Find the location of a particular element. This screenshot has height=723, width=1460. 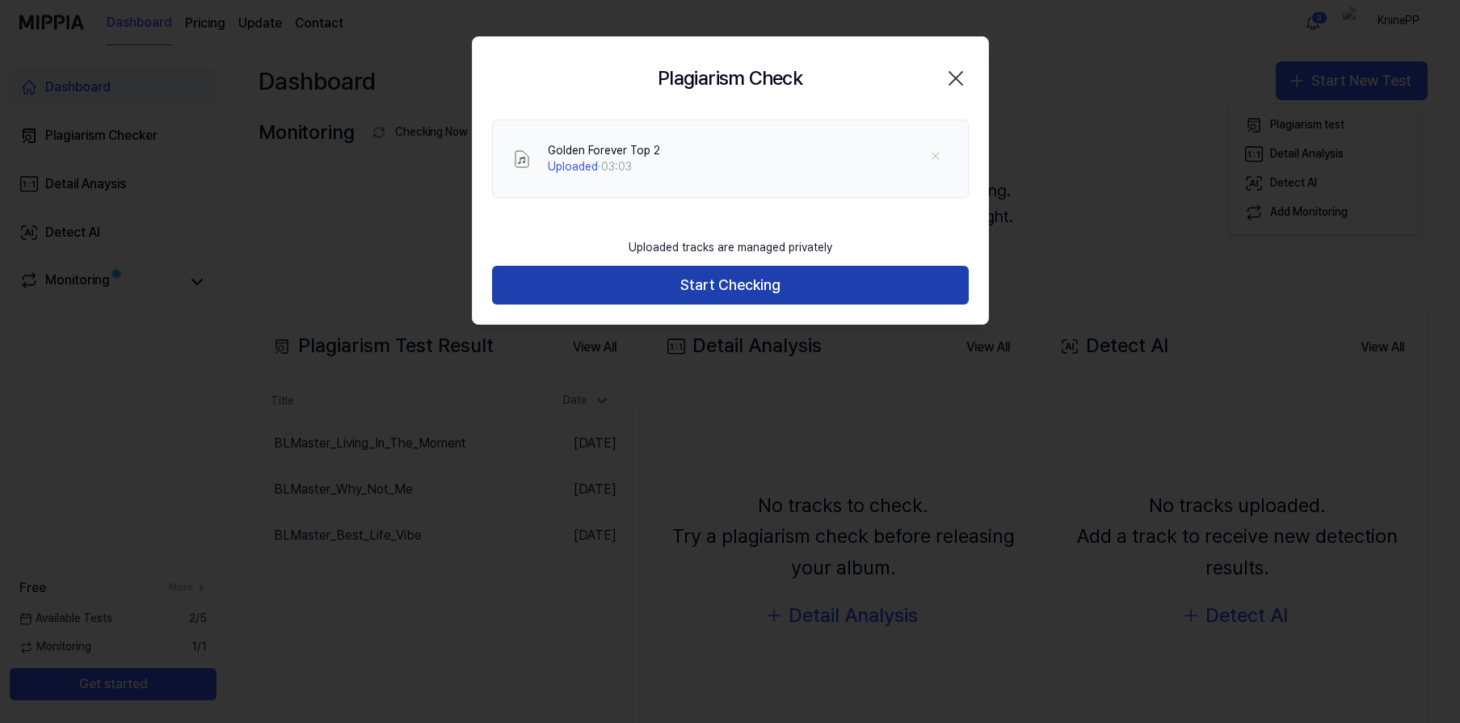

span: Uploaded is located at coordinates (573, 166).